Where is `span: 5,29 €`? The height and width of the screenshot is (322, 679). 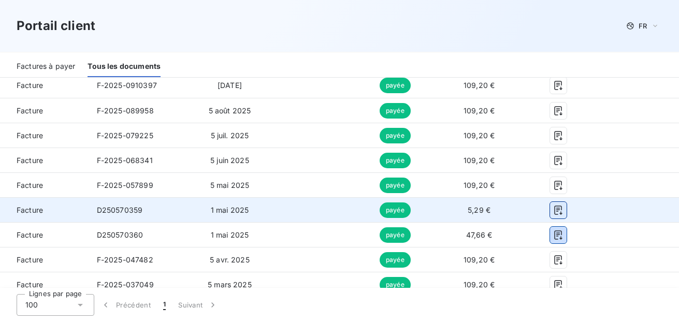 span: 5,29 € is located at coordinates (479, 210).